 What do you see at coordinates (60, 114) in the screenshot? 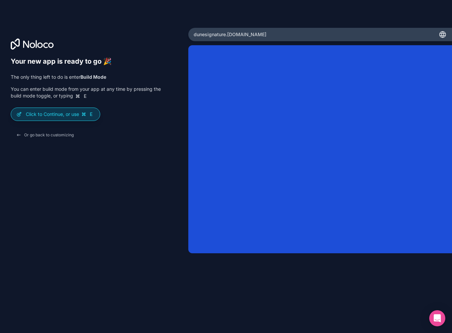
I see `p: Click to Continue, or use` at bounding box center [60, 114].